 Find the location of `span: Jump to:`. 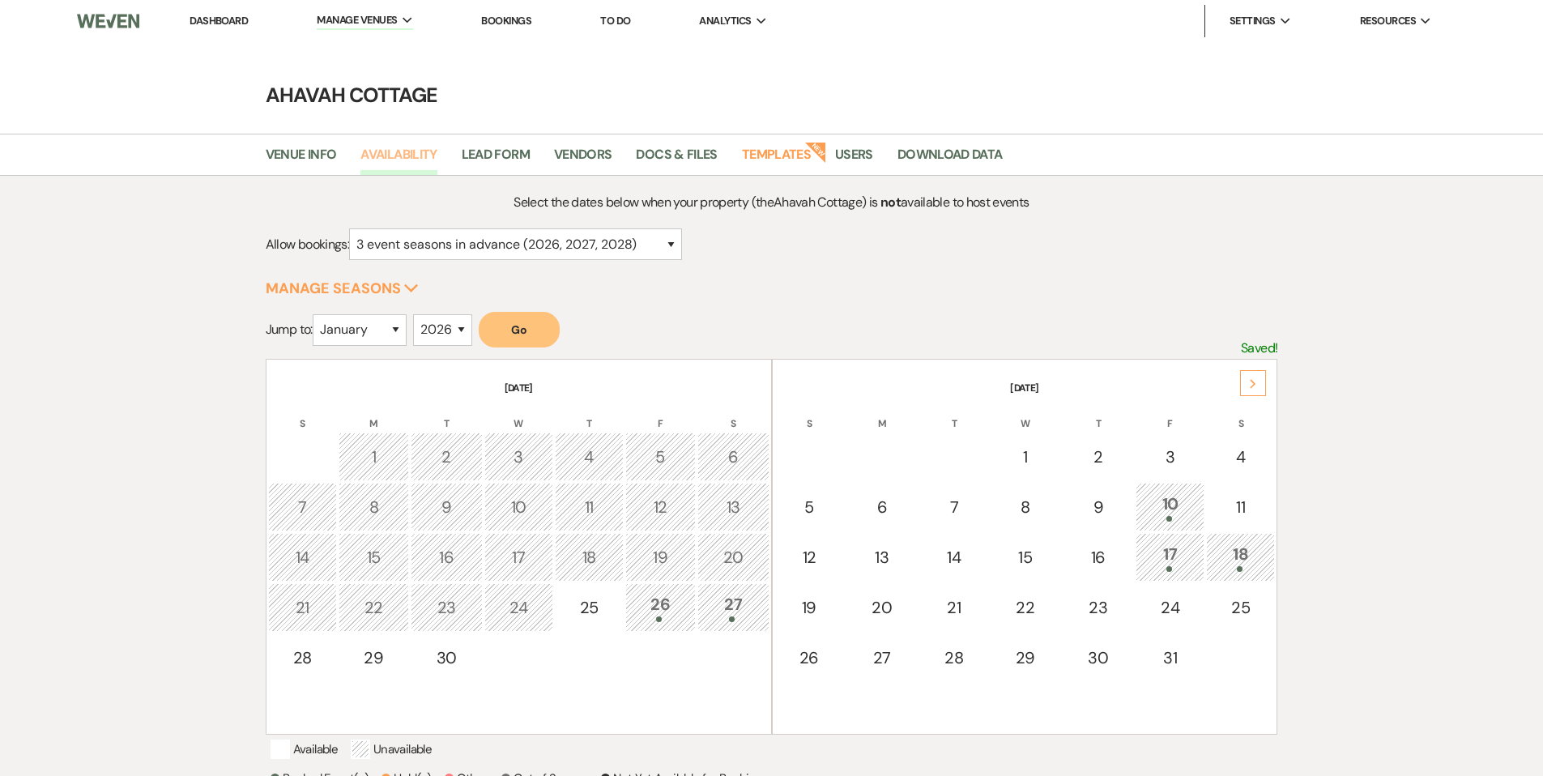

span: Jump to: is located at coordinates (289, 329).